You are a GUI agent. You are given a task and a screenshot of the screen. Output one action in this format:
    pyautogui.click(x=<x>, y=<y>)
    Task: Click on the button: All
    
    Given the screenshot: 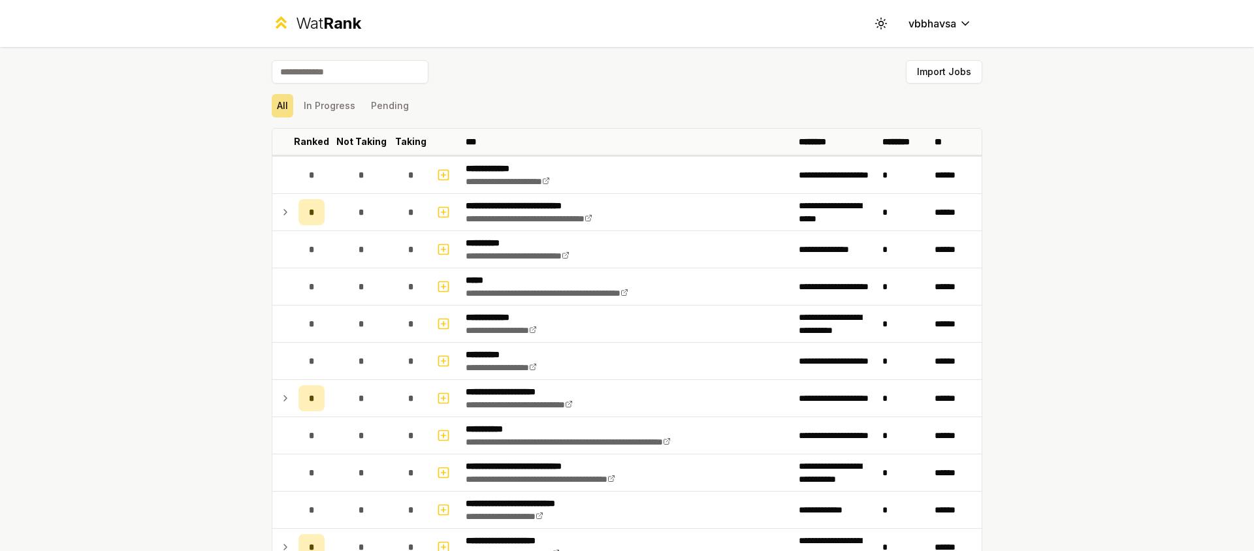 What is the action you would take?
    pyautogui.click(x=282, y=106)
    